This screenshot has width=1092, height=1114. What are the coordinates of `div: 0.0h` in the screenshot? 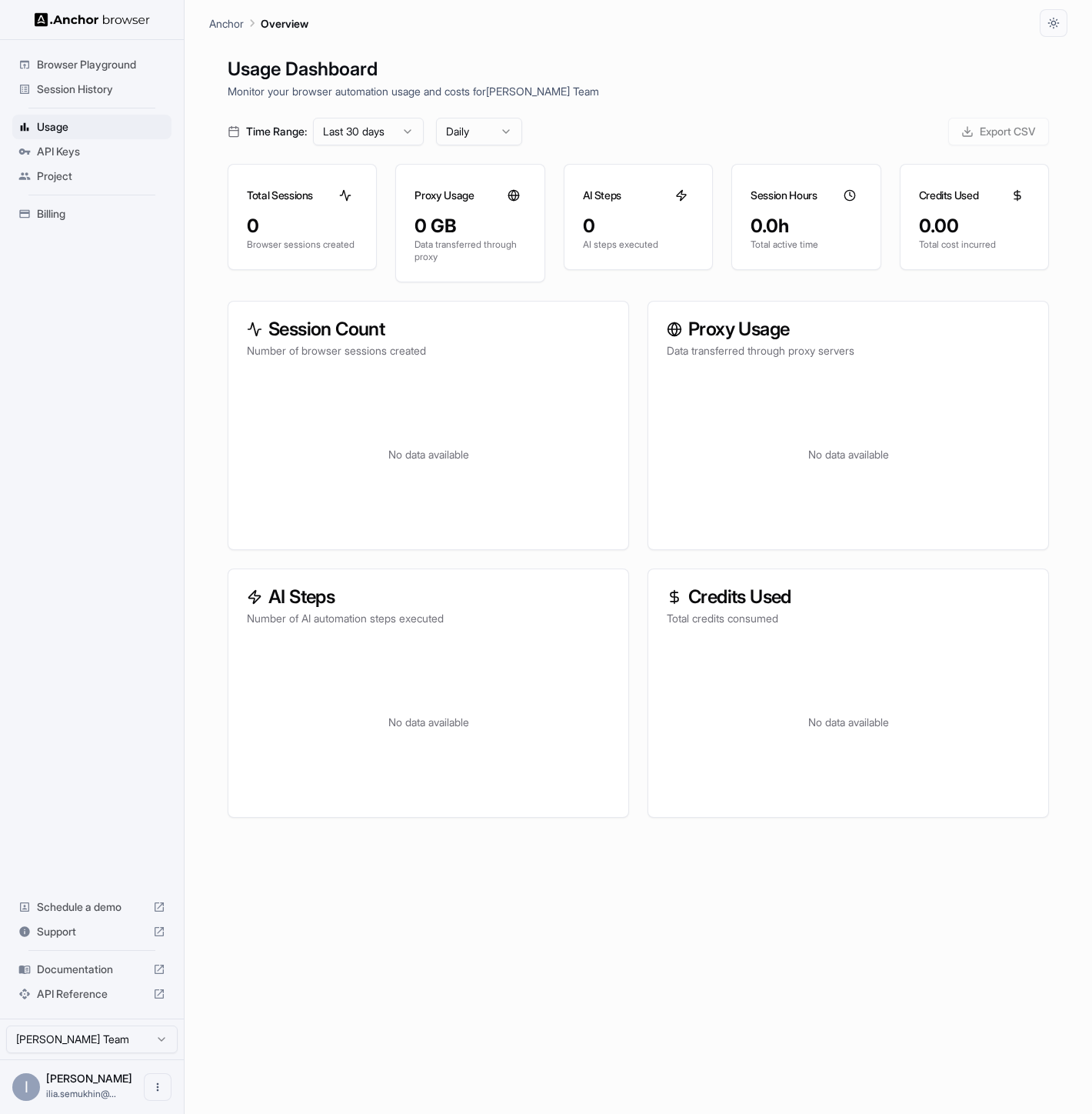 It's located at (805, 226).